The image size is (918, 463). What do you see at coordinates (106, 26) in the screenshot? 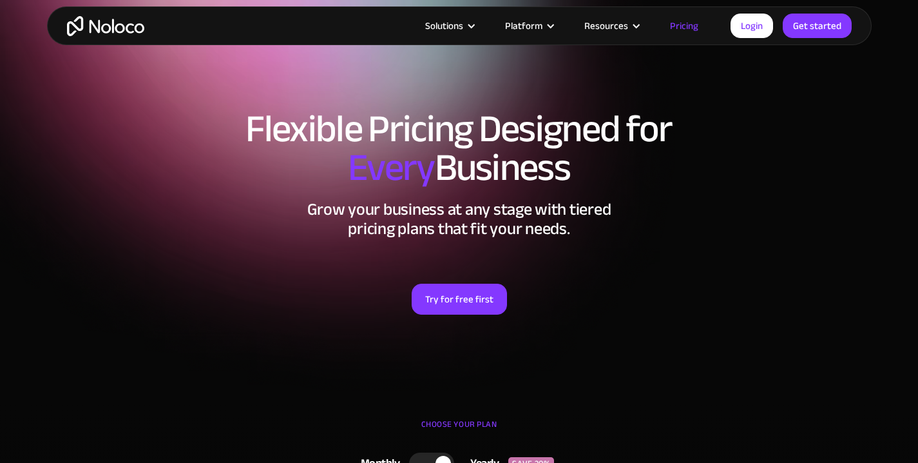
I see `a: home` at bounding box center [106, 26].